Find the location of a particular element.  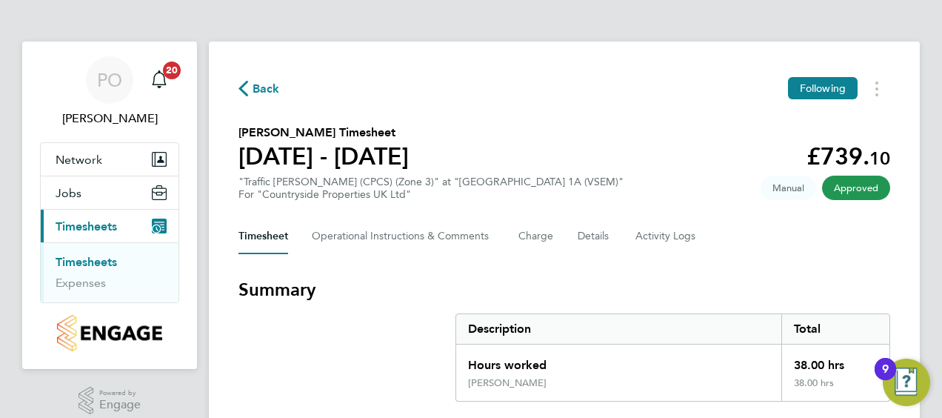

span: 20 is located at coordinates (172, 70).